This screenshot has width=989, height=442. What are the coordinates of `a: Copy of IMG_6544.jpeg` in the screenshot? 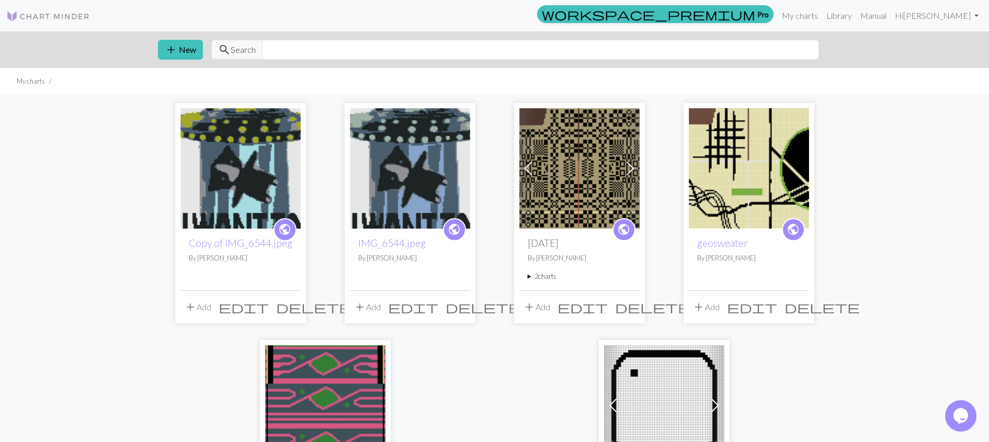 It's located at (241, 243).